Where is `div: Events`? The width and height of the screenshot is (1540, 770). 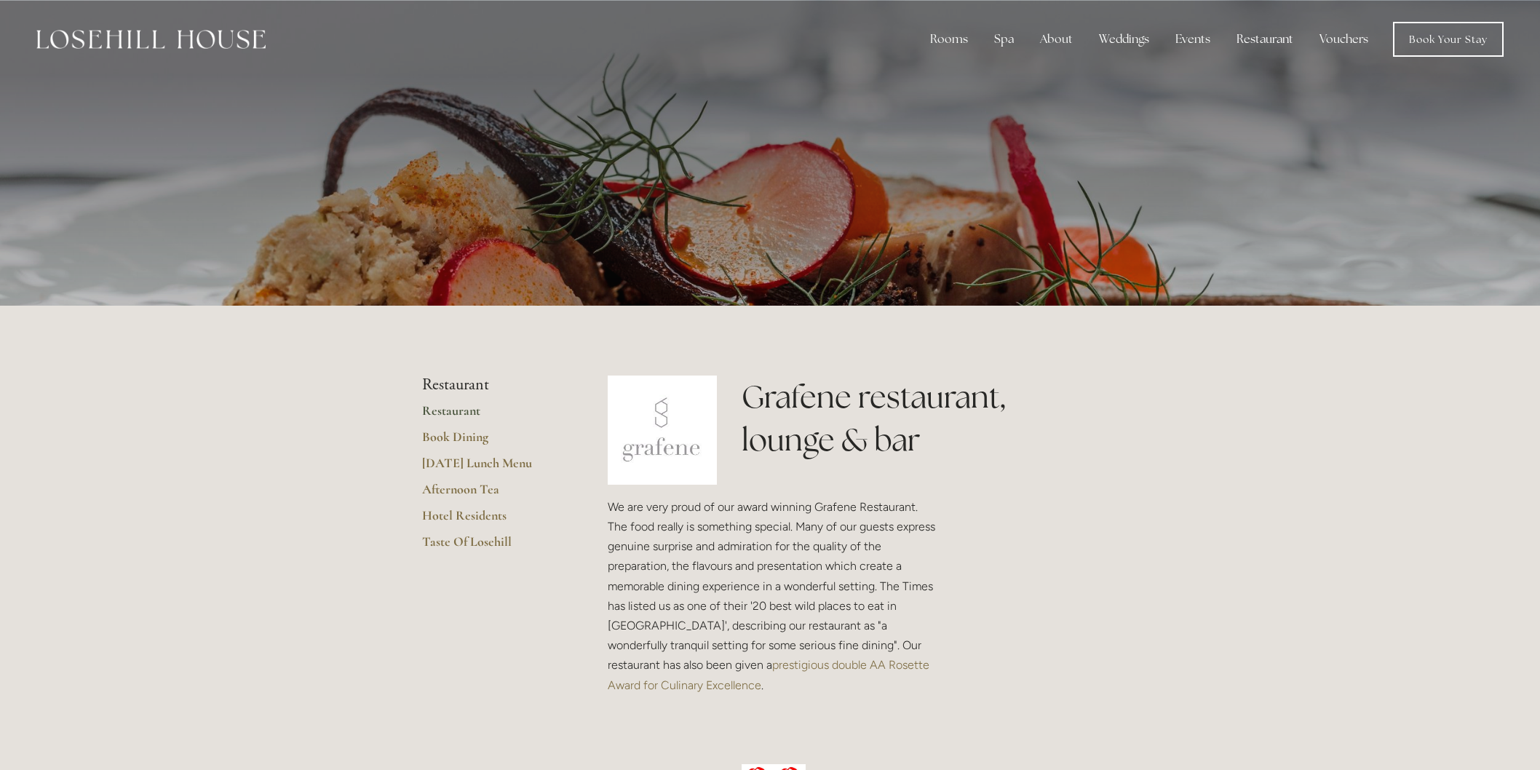
div: Events is located at coordinates (1193, 39).